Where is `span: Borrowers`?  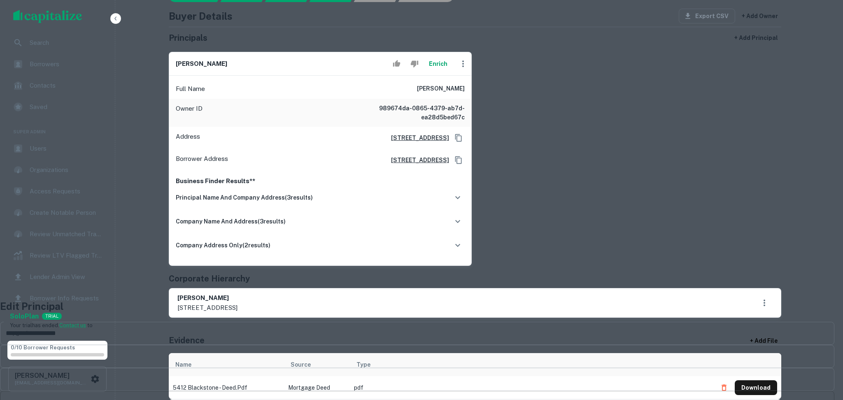 span: Borrowers is located at coordinates (66, 64).